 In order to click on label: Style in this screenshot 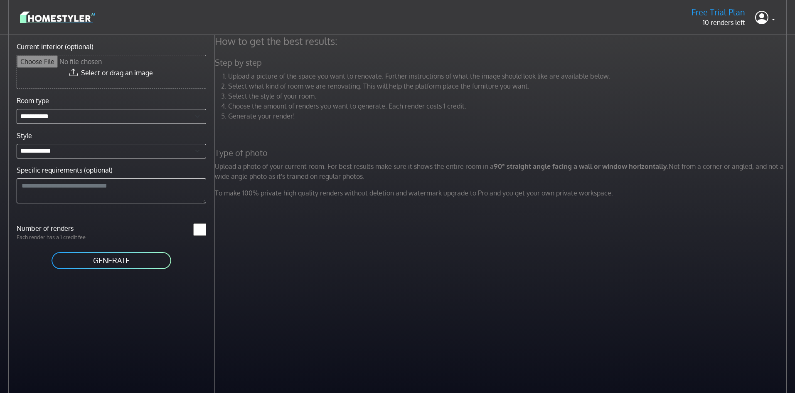, I will do `click(24, 136)`.